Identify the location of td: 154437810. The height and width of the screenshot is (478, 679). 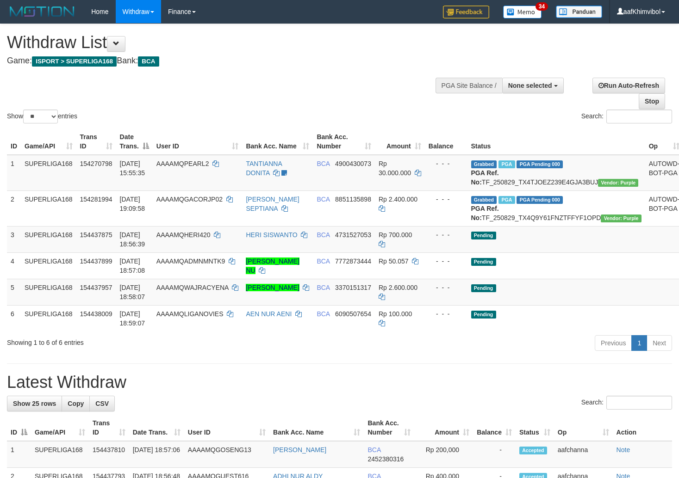
(109, 455).